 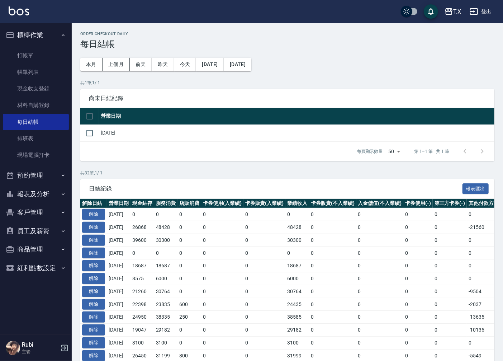 What do you see at coordinates (189, 304) in the screenshot?
I see `td: 600` at bounding box center [189, 304].